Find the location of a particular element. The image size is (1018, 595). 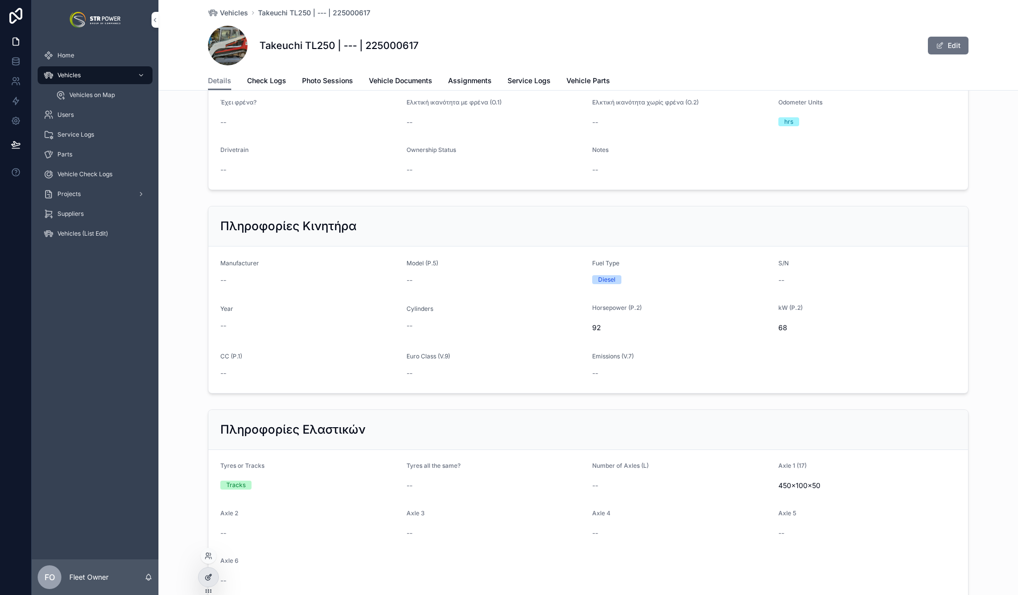

span: Year is located at coordinates (227, 309).